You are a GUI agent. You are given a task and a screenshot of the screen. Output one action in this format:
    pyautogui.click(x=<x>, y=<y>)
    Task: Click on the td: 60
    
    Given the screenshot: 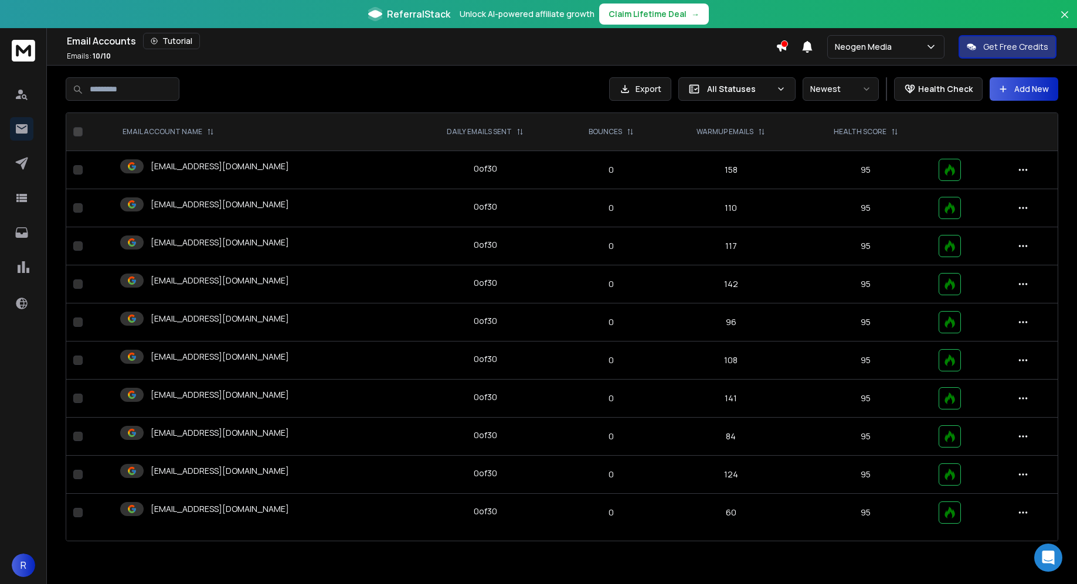 What is the action you would take?
    pyautogui.click(x=731, y=513)
    